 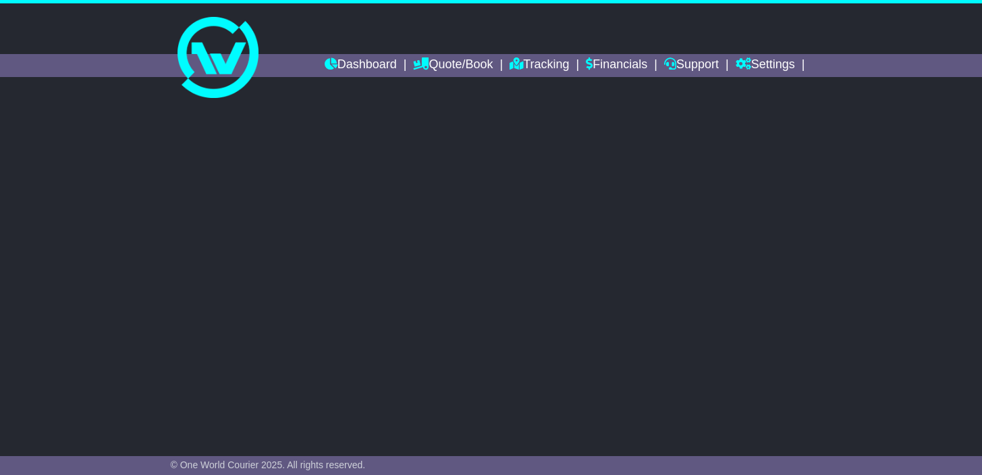 What do you see at coordinates (691, 65) in the screenshot?
I see `a: Support` at bounding box center [691, 65].